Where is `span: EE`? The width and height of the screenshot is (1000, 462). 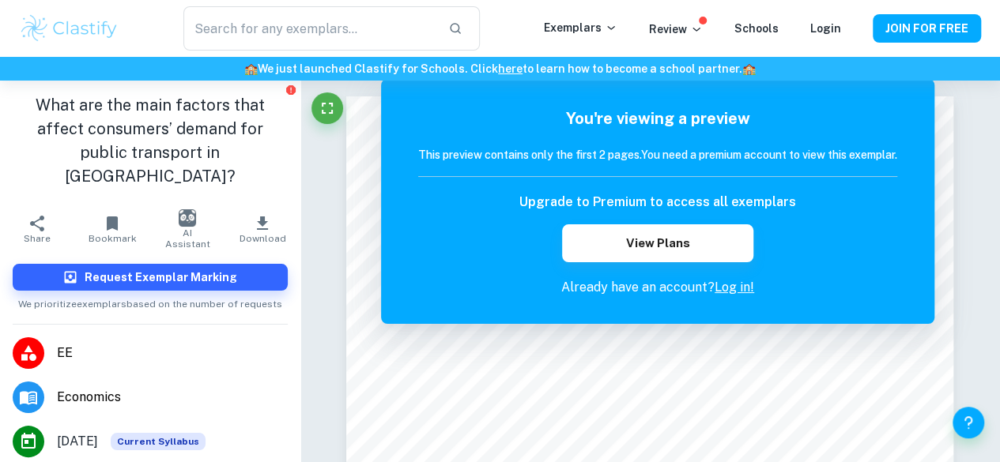
span: EE is located at coordinates (172, 353).